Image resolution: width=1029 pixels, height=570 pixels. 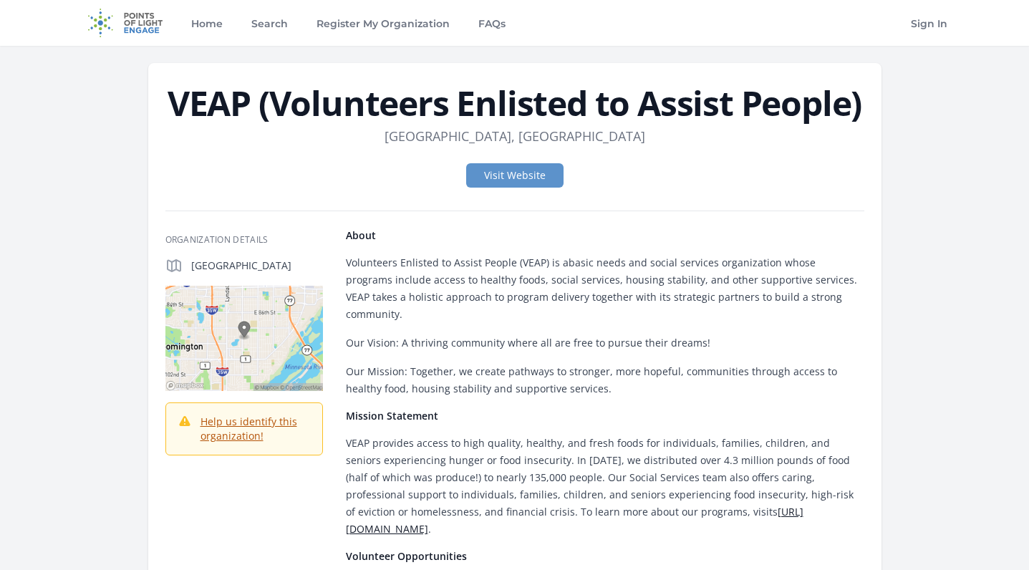 I want to click on h4: Volunteer Opportunities, so click(x=605, y=556).